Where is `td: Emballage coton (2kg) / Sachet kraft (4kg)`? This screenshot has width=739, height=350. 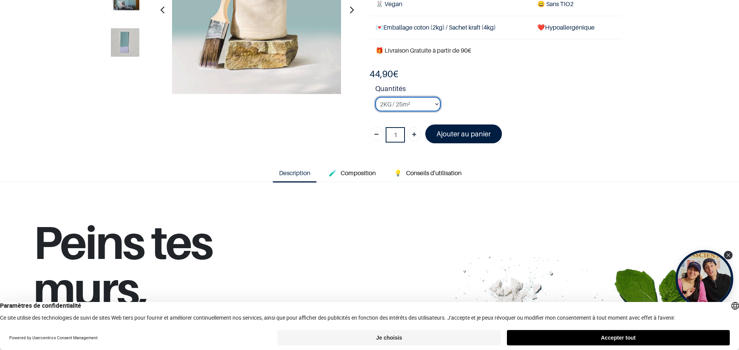 td: Emballage coton (2kg) / Sachet kraft (4kg) is located at coordinates (450, 27).